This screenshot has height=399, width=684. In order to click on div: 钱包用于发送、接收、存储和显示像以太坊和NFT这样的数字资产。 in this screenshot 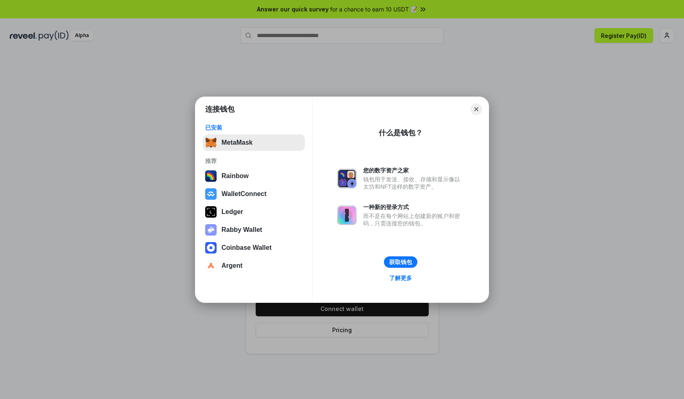, I will do `click(414, 183)`.